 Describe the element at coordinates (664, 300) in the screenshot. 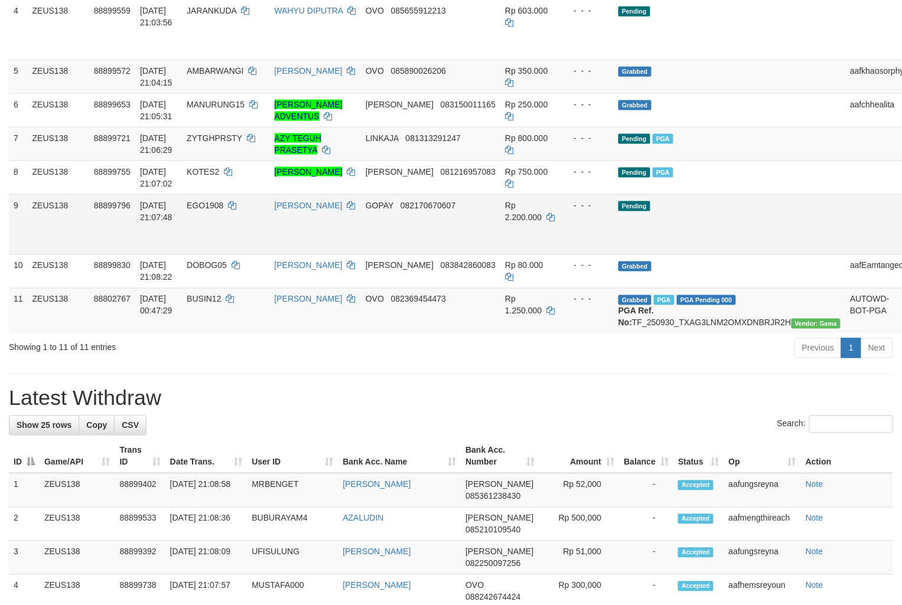

I see `span: Marked by aafsreyleap` at that location.